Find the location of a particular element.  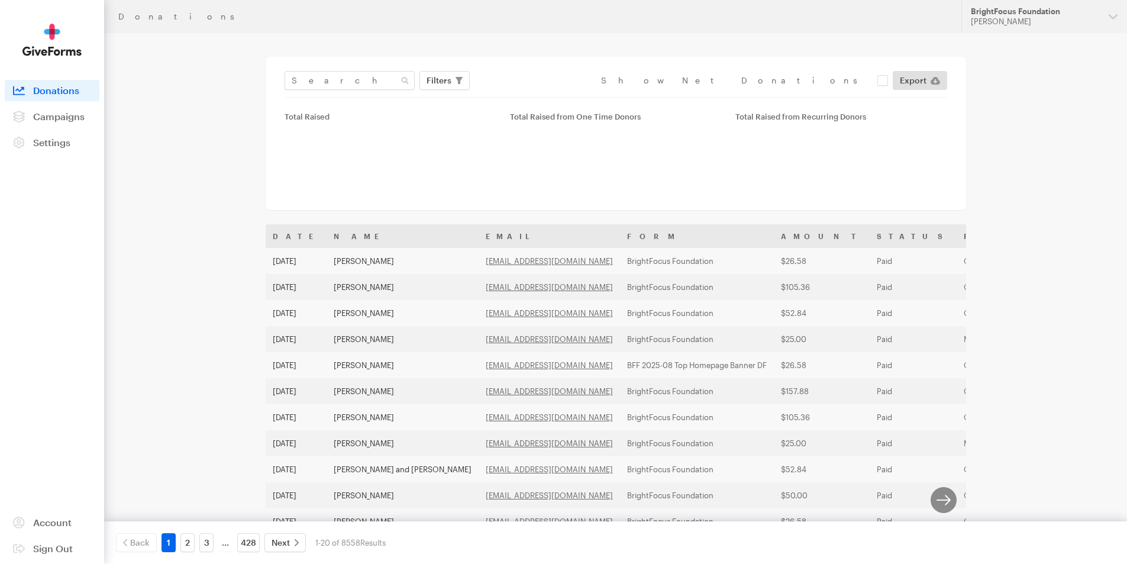

th: Date is located at coordinates (296, 236).